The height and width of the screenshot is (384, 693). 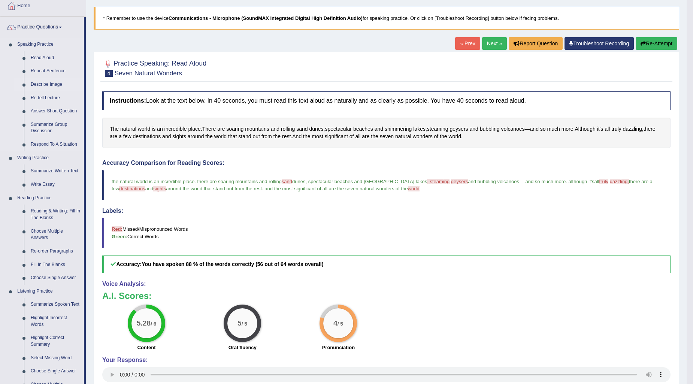 I want to click on h5: Accuracy:, so click(x=386, y=264).